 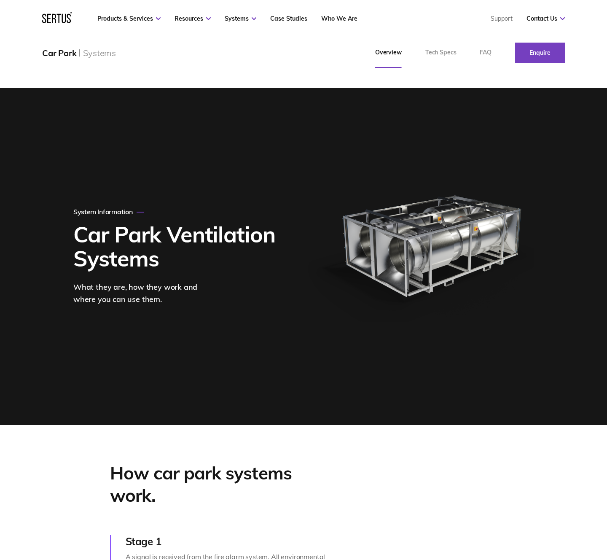 What do you see at coordinates (129, 19) in the screenshot?
I see `a: Products & Services` at bounding box center [129, 19].